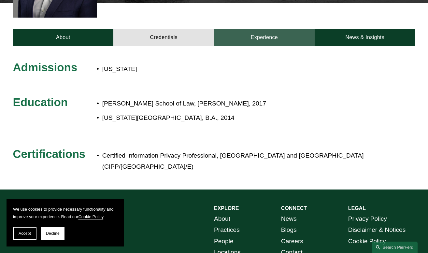 This screenshot has height=253, width=428. What do you see at coordinates (365, 37) in the screenshot?
I see `a: News & Insights` at bounding box center [365, 37].